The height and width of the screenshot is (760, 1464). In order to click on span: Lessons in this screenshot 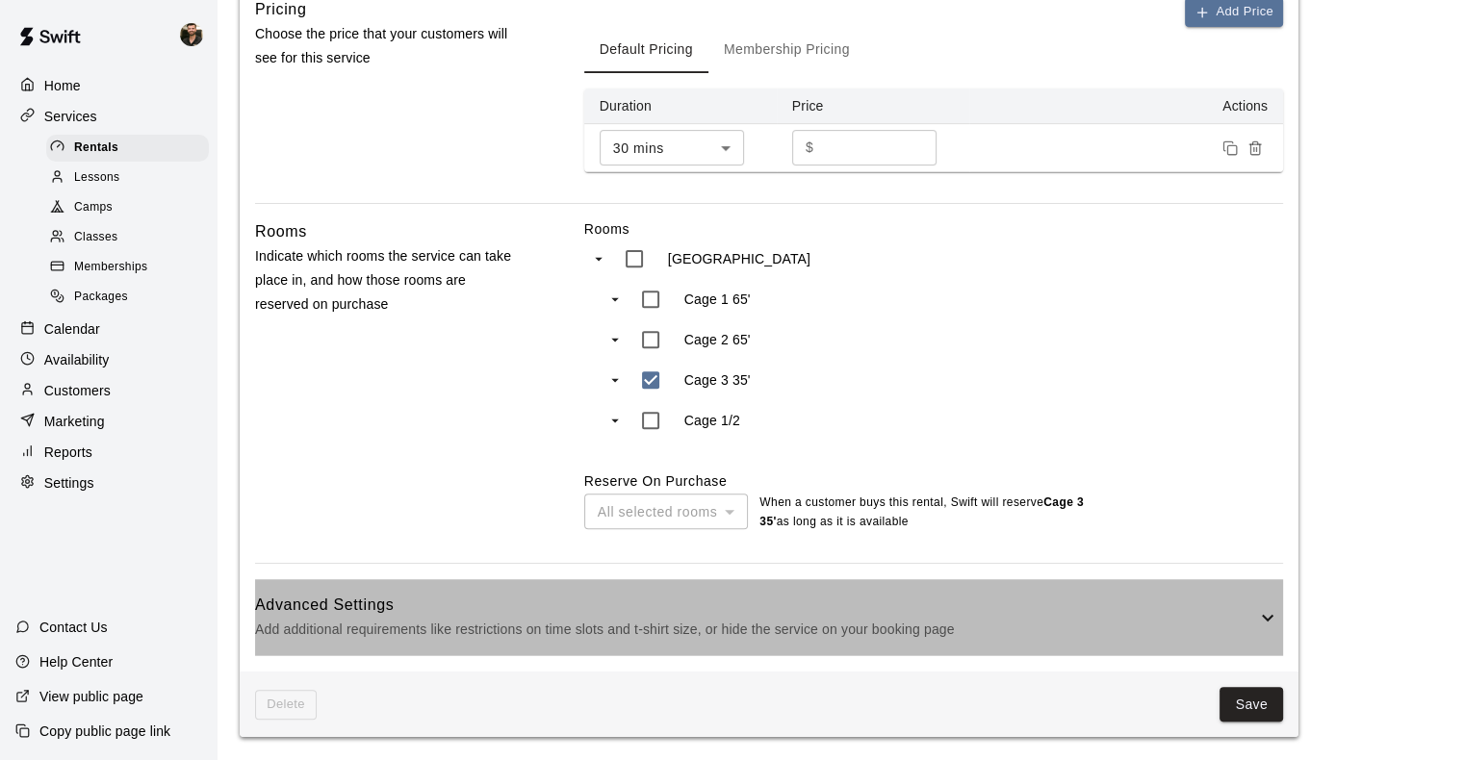, I will do `click(97, 178)`.